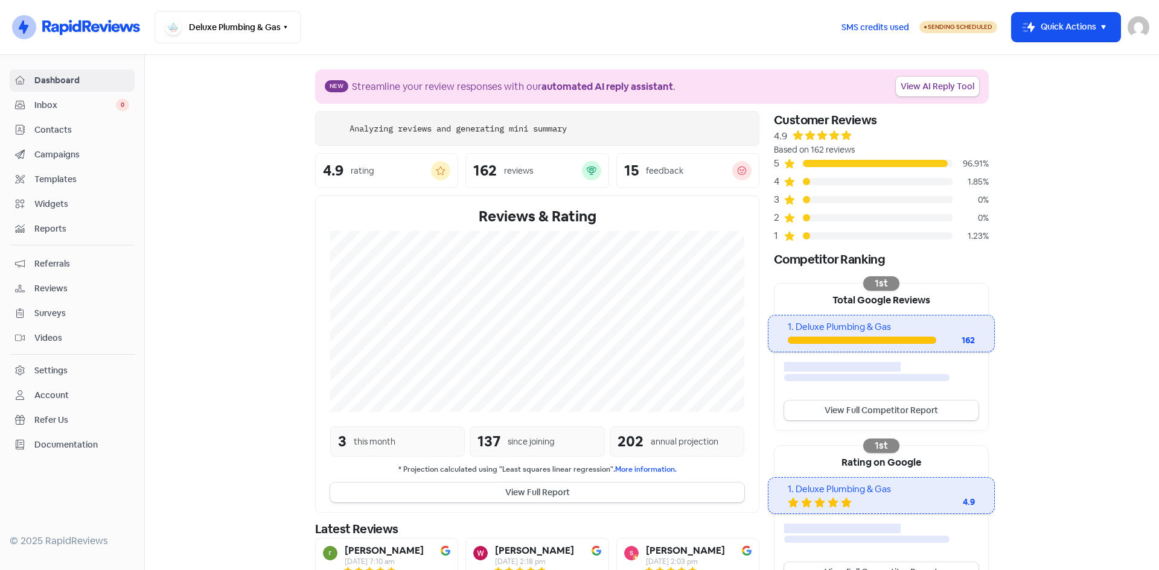  Describe the element at coordinates (875, 26) in the screenshot. I see `a: SMS credits used` at that location.